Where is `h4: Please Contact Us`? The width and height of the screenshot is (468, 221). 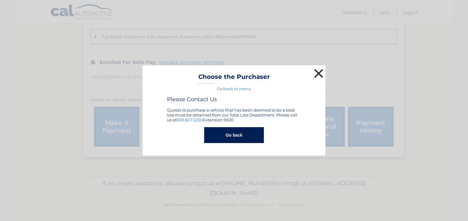
h4: Please Contact Us is located at coordinates (234, 99).